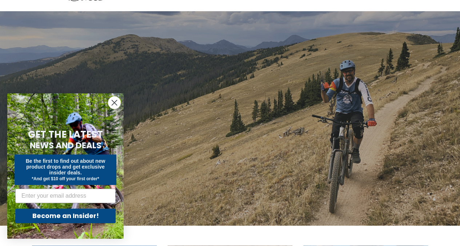  I want to click on span: *And get $10 off your first order*, so click(65, 179).